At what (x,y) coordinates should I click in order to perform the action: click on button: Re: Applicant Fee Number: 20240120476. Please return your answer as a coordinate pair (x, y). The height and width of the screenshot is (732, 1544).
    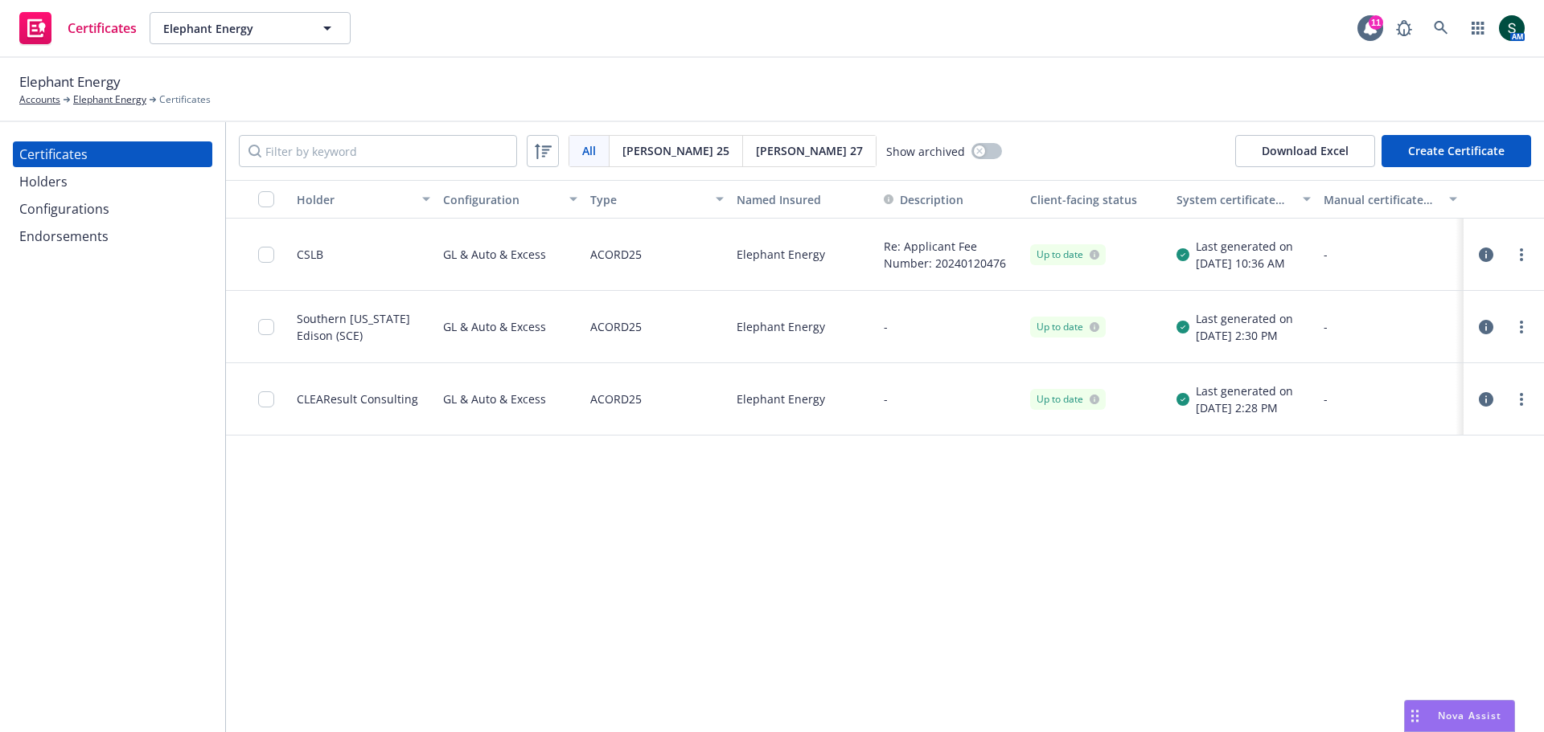
    Looking at the image, I should click on (950, 255).